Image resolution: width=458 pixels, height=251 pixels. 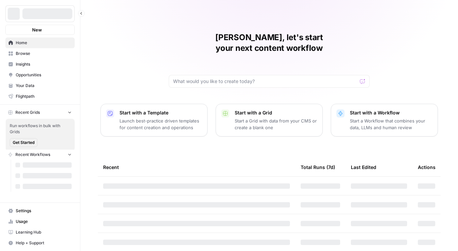 What do you see at coordinates (37, 30) in the screenshot?
I see `span: New` at bounding box center [37, 30].